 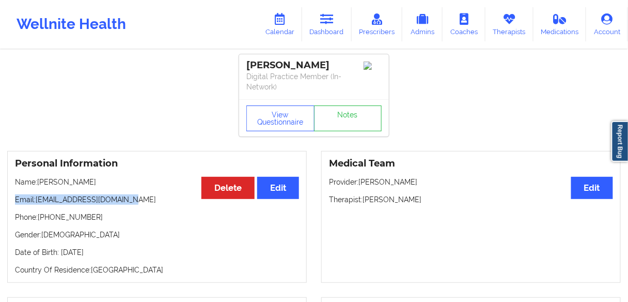 I want to click on a: Dashboard, so click(x=327, y=24).